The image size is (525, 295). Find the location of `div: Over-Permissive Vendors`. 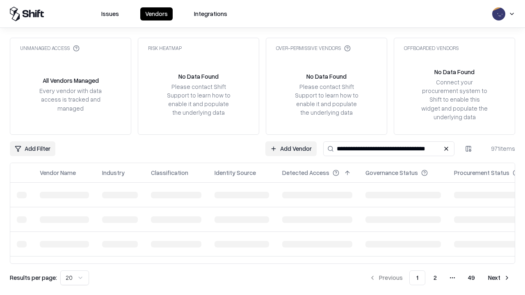

div: Over-Permissive Vendors is located at coordinates (313, 48).